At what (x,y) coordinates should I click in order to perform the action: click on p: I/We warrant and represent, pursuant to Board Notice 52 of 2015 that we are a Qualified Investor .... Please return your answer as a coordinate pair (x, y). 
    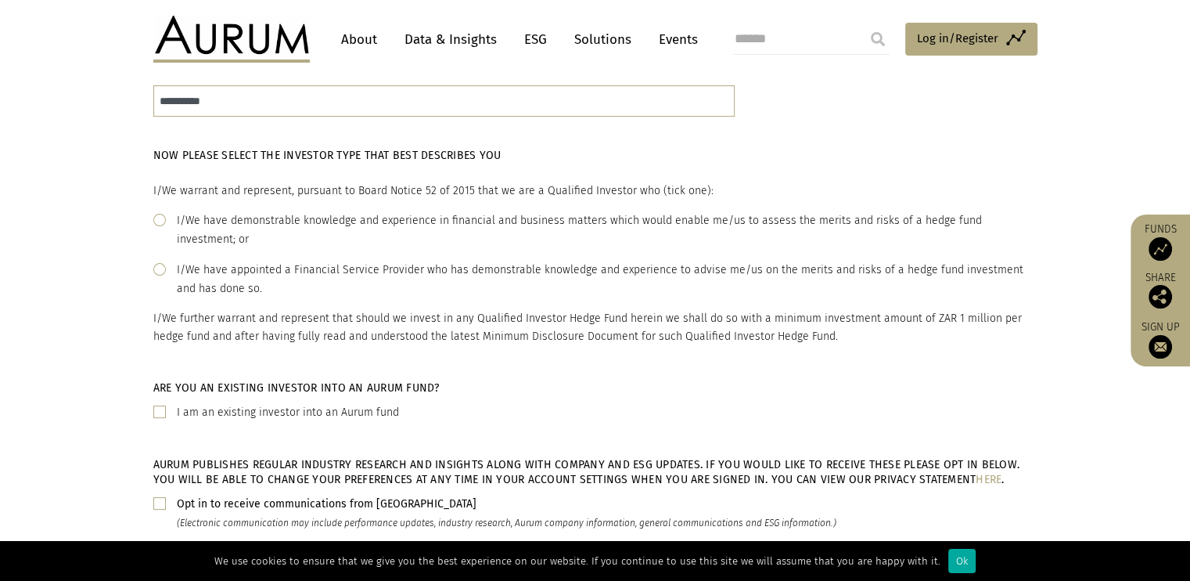
    Looking at the image, I should click on (595, 191).